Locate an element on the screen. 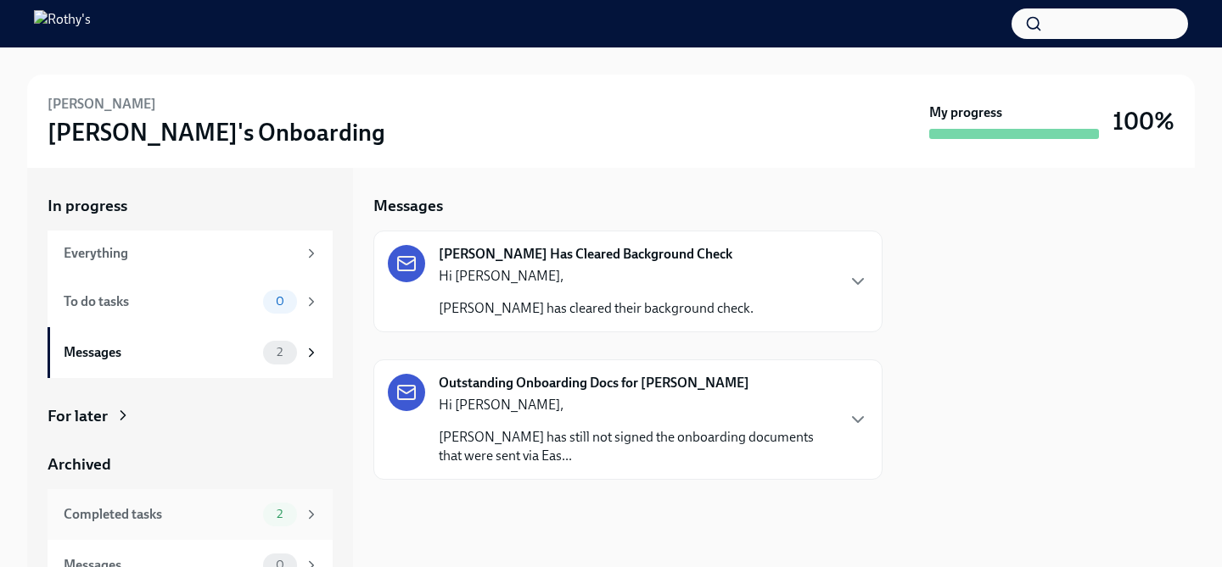 This screenshot has width=1222, height=567. div: To do tasks is located at coordinates (159, 302).